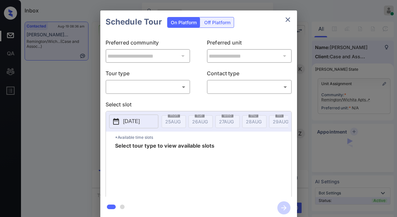 The height and width of the screenshot is (217, 397). I want to click on span: Select tour type to view available slots, so click(164, 169).